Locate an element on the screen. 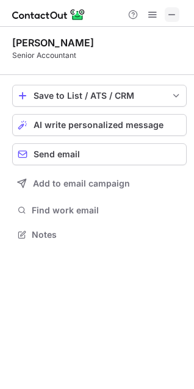  span: Notes is located at coordinates (107, 235).